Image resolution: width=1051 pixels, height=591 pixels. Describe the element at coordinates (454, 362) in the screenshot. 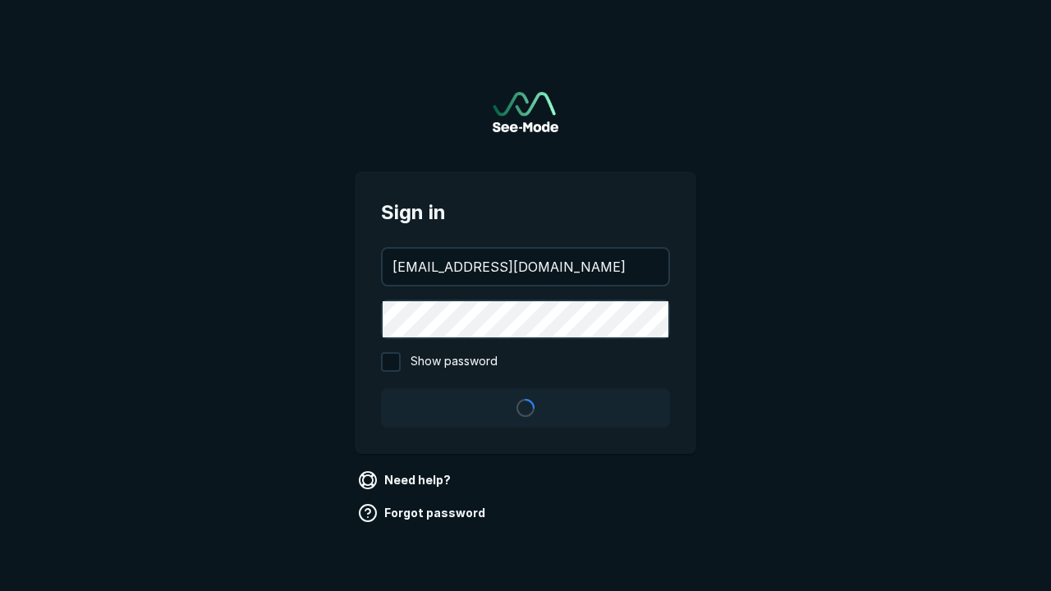

I see `span: Show password` at that location.